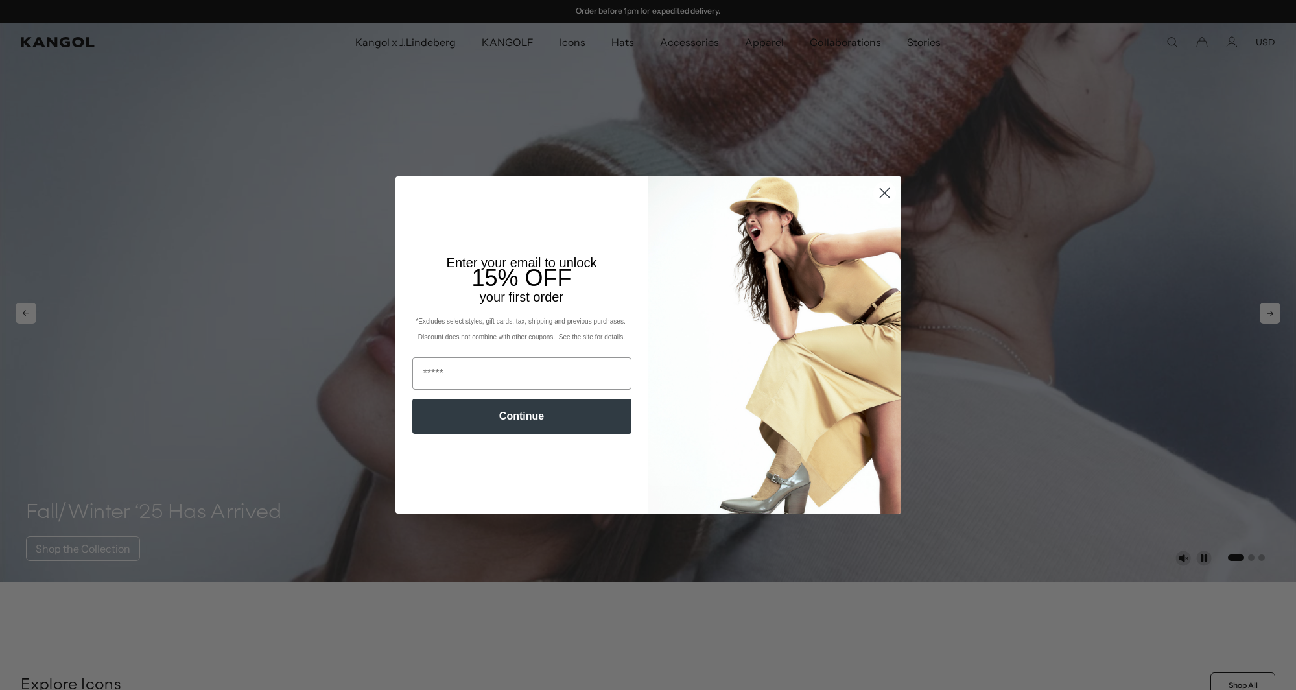  I want to click on button: Continue, so click(522, 416).